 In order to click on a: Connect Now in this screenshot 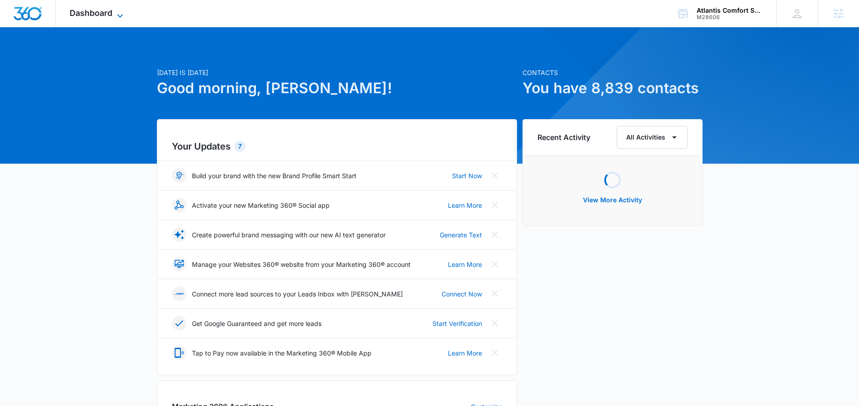, I will do `click(461, 294)`.